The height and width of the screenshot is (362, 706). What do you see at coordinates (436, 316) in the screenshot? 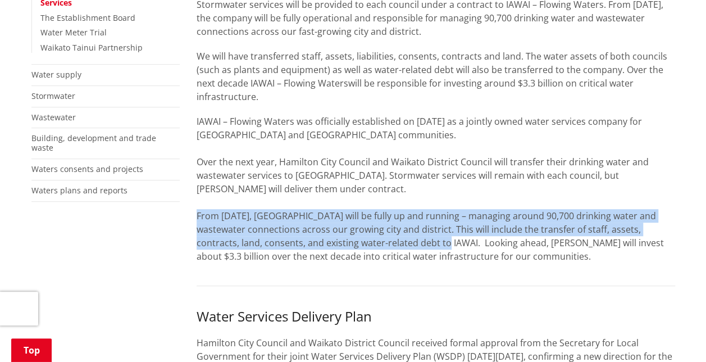
I see `h3: Water Services Delivery Plan` at bounding box center [436, 316].